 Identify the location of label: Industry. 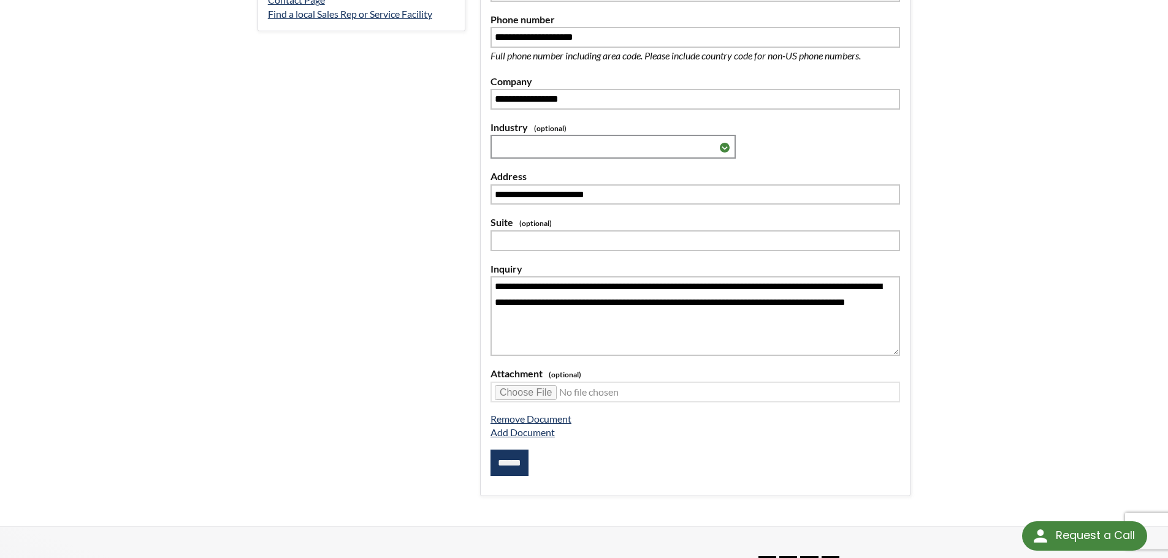
(695, 127).